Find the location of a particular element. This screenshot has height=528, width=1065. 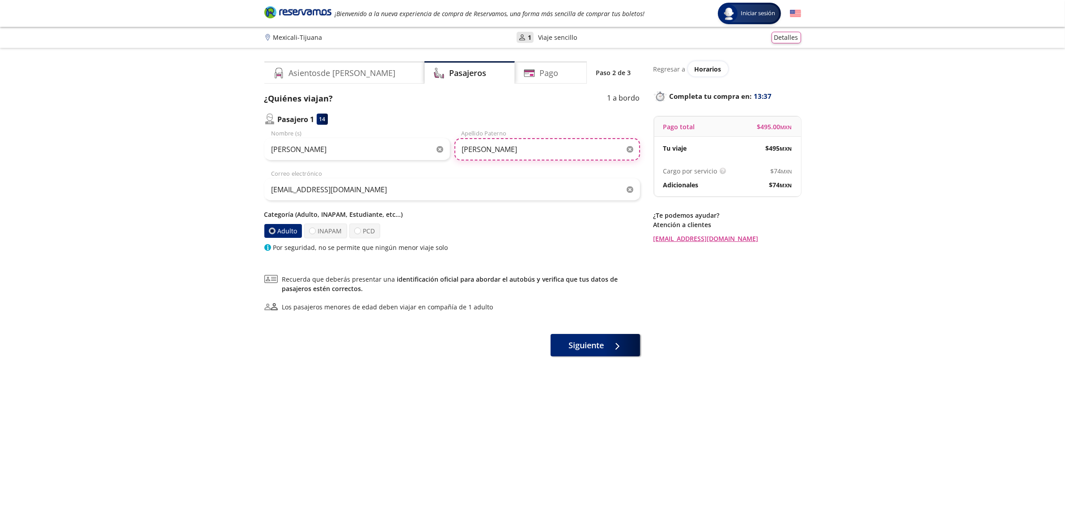

p: Por seguridad, no se permite que ningún menor viaje solo is located at coordinates (360, 247).